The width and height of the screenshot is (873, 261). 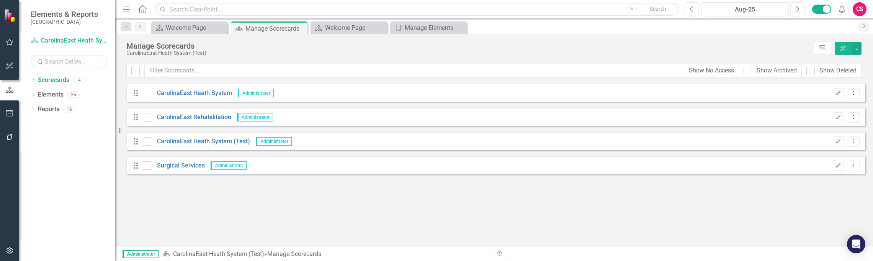 I want to click on a: Reports, so click(x=49, y=109).